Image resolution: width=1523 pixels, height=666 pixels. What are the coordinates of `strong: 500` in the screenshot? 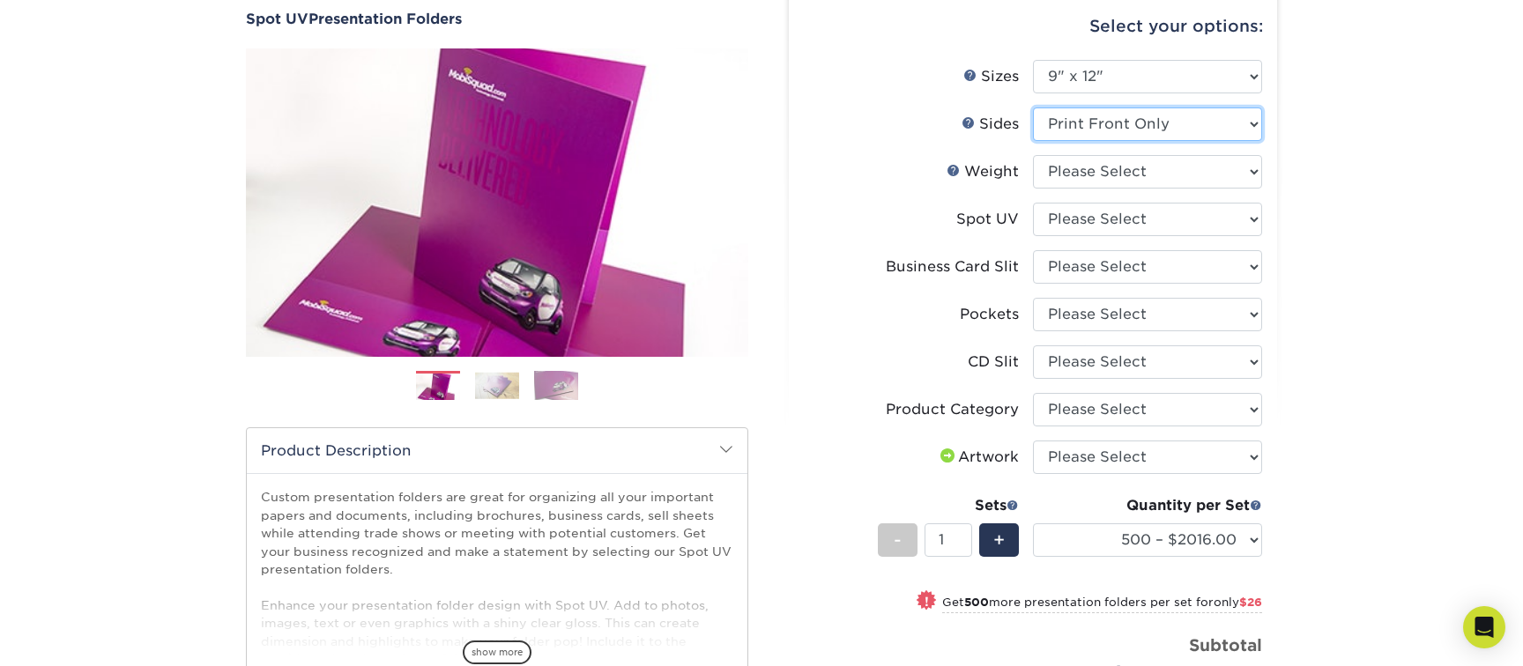 It's located at (977, 602).